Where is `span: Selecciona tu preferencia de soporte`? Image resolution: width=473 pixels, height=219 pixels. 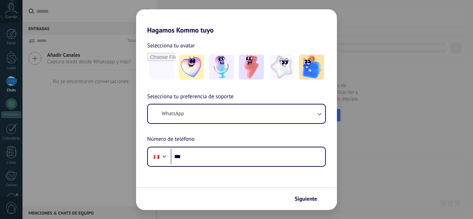
span: Selecciona tu preferencia de soporte is located at coordinates (190, 97).